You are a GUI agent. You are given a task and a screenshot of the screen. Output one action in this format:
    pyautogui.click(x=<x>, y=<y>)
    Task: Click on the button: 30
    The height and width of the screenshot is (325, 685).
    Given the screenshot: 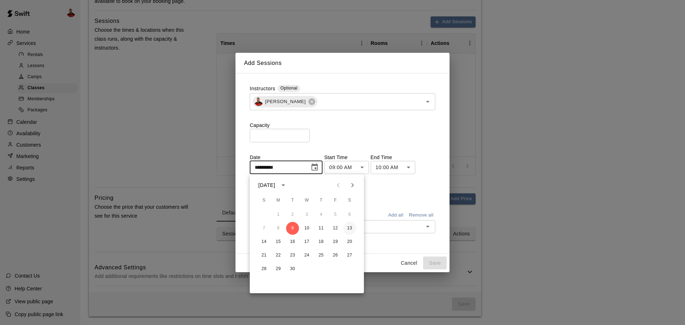 What is the action you would take?
    pyautogui.click(x=293, y=269)
    